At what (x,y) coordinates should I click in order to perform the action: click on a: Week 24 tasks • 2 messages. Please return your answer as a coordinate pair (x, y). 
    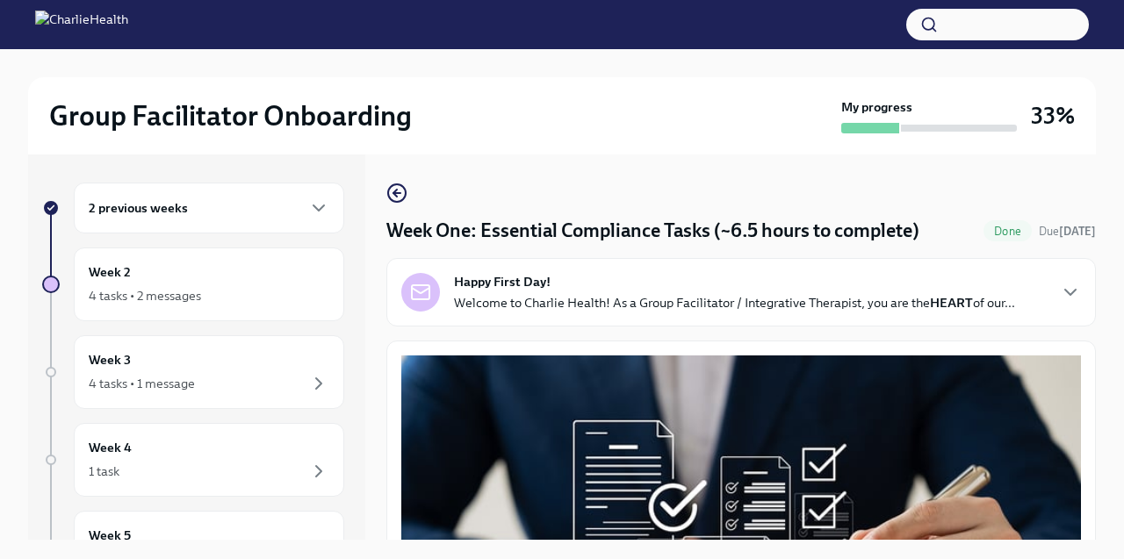
    Looking at the image, I should click on (193, 285).